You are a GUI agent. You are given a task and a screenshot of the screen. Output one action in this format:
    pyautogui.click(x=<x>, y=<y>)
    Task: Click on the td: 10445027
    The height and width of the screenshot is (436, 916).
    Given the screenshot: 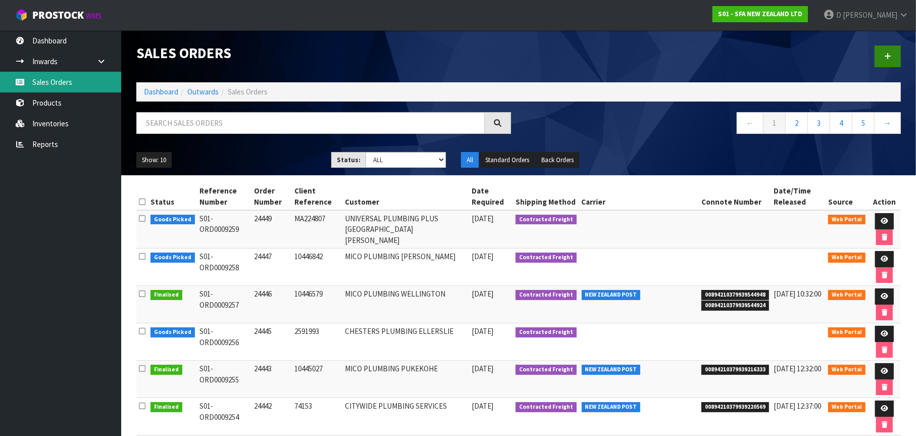 What is the action you would take?
    pyautogui.click(x=317, y=379)
    